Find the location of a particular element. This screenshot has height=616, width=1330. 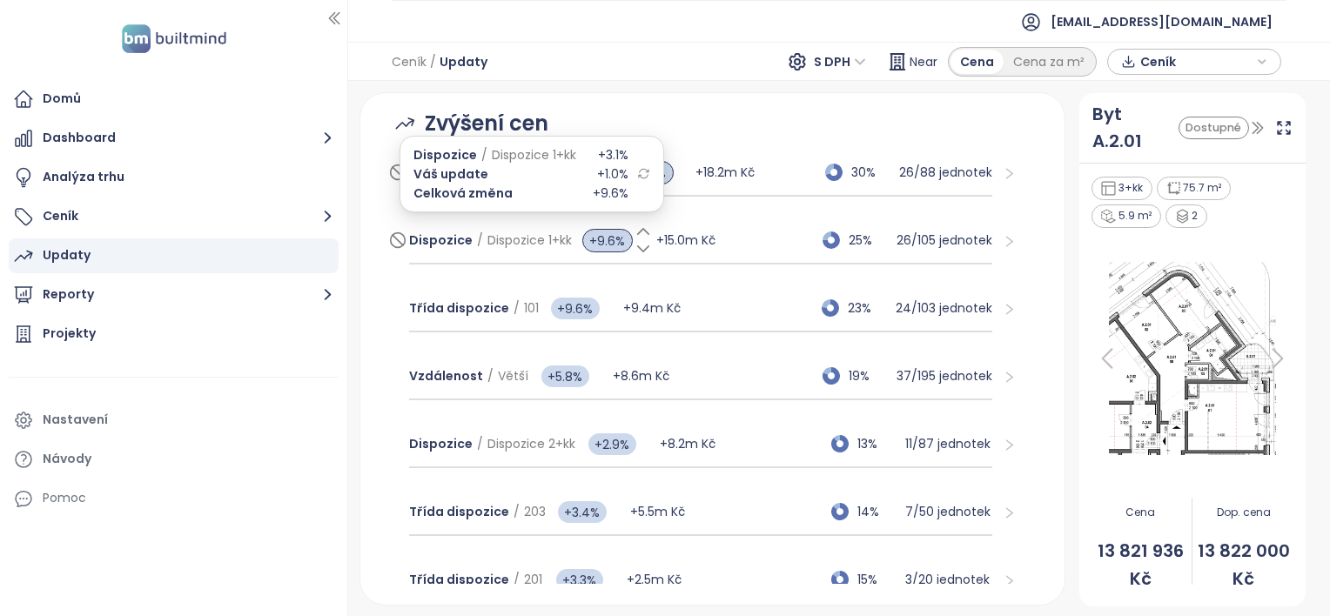

span: Celková změna is located at coordinates (463, 193).